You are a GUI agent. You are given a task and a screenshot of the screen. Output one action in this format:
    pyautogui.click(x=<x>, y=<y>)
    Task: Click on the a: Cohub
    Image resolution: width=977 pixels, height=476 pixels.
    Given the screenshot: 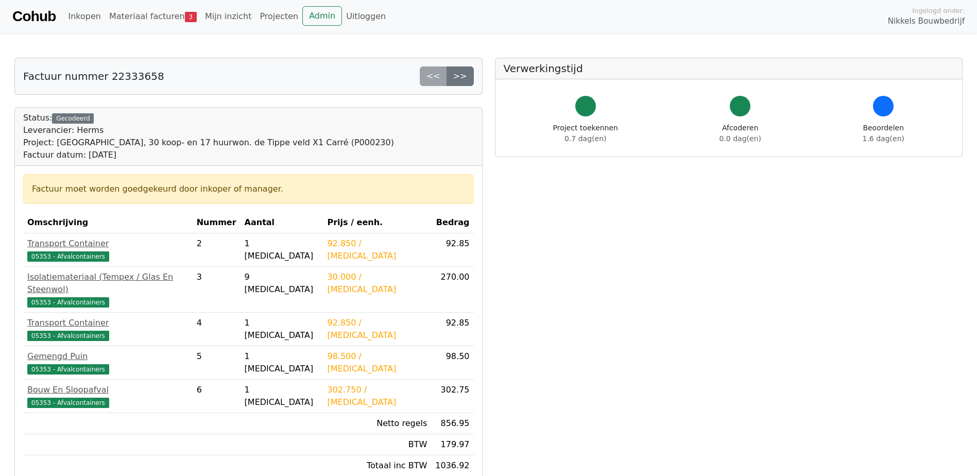 What is the action you would take?
    pyautogui.click(x=34, y=16)
    